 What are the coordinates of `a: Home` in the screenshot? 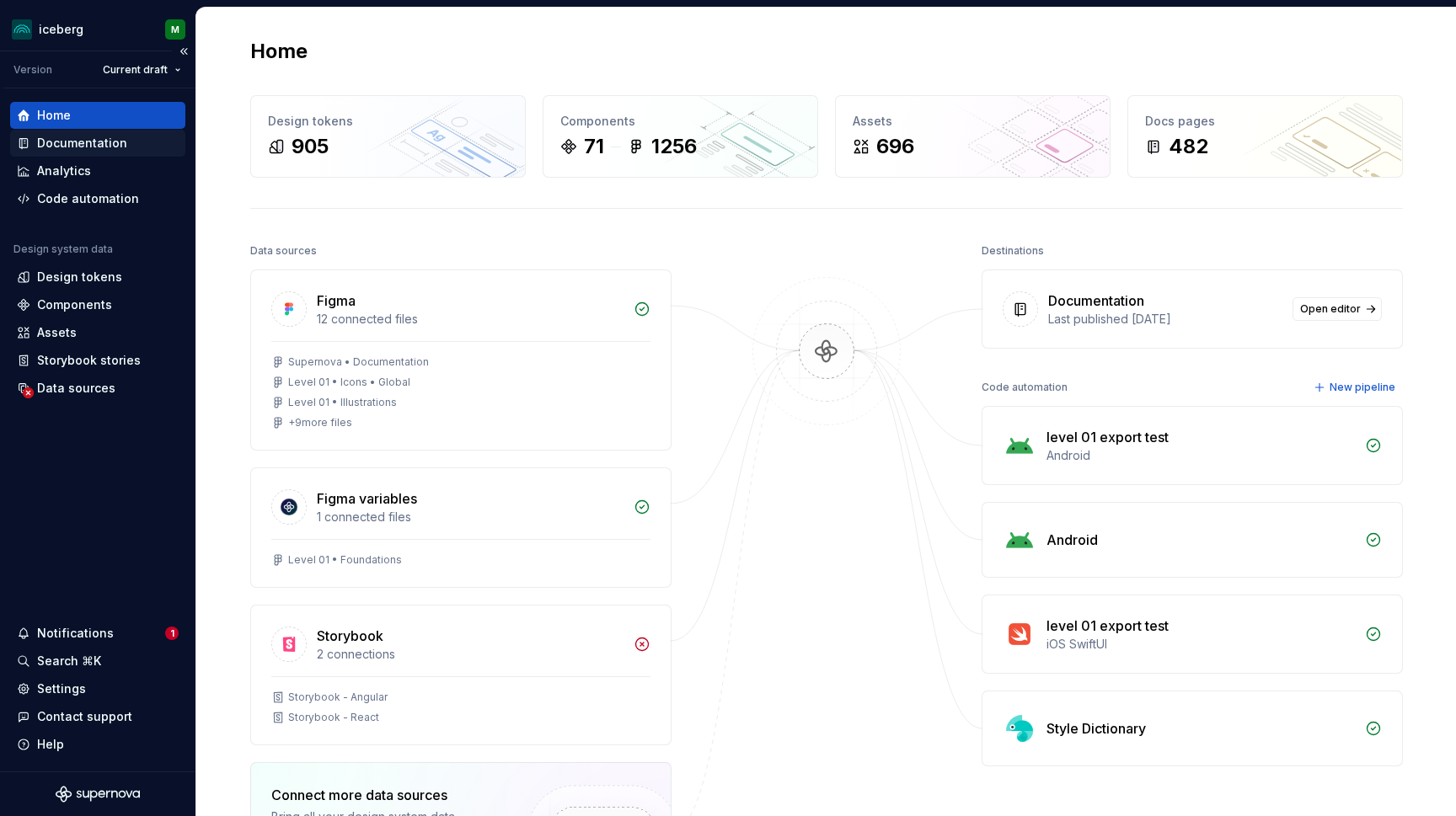 It's located at (98, 115).